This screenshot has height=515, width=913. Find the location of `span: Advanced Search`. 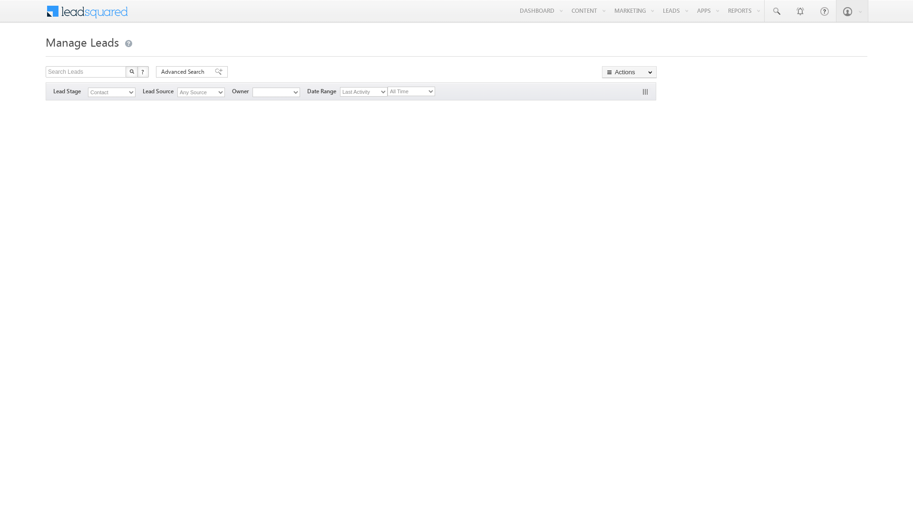

span: Advanced Search is located at coordinates (184, 72).